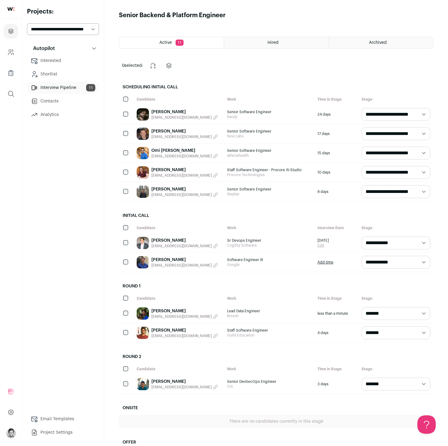 Image resolution: width=448 pixels, height=446 pixels. Describe the element at coordinates (337, 172) in the screenshot. I see `div: 10 days` at that location.